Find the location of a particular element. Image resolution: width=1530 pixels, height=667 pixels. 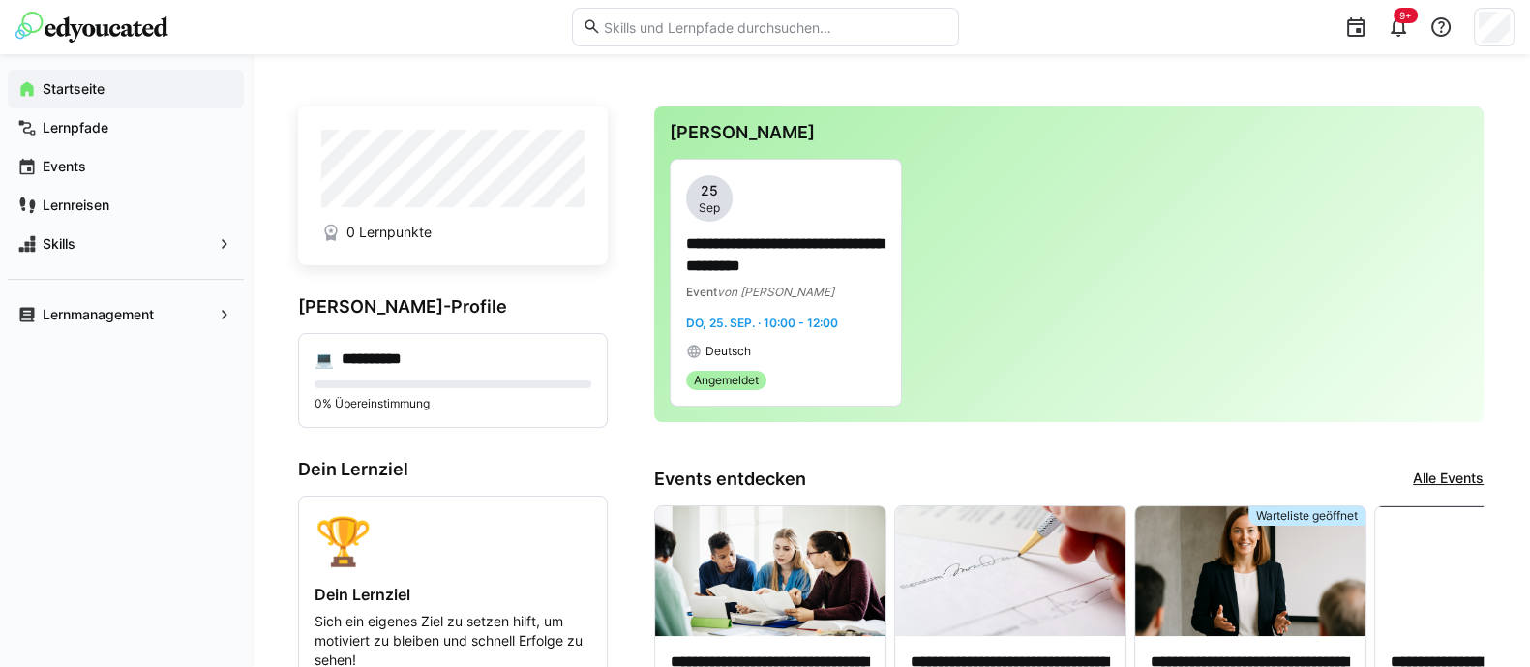

a: Alle Events is located at coordinates (1448, 479).